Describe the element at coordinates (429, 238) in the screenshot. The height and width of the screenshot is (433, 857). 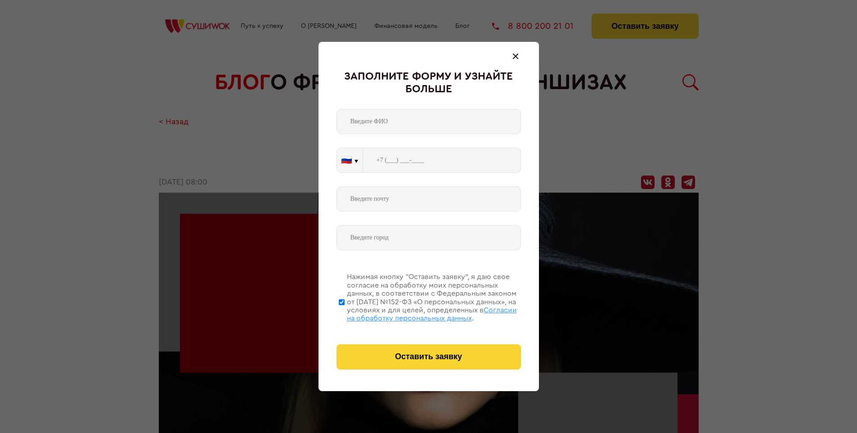
I see `input: Введите город` at that location.